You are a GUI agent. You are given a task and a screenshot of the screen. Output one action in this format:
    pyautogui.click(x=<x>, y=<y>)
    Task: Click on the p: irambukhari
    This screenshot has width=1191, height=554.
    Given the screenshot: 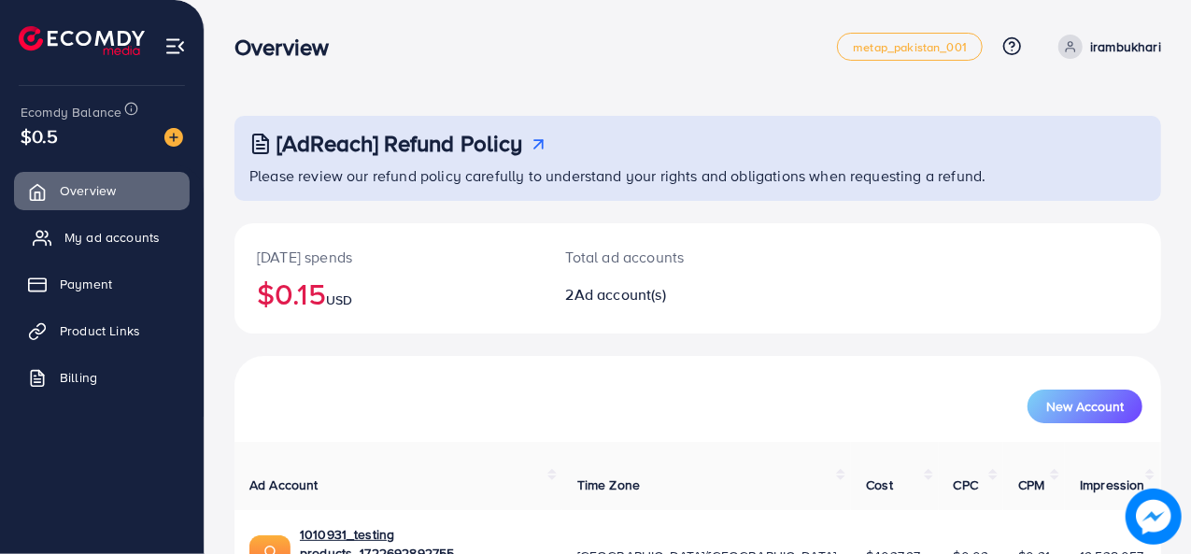 What is the action you would take?
    pyautogui.click(x=1126, y=47)
    